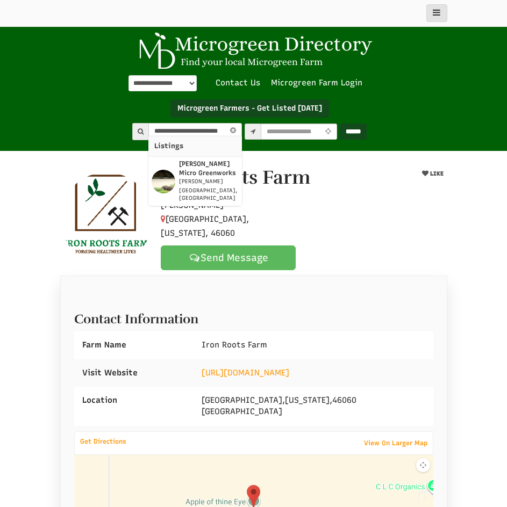 The height and width of the screenshot is (507, 507). I want to click on img: Contact Iron Roots Farm, so click(106, 219).